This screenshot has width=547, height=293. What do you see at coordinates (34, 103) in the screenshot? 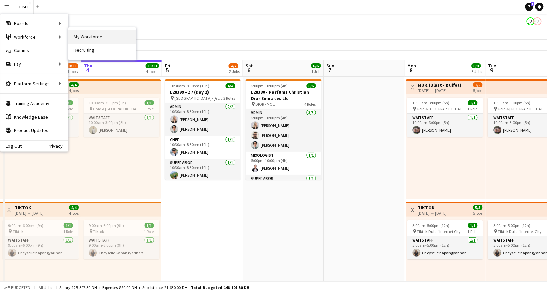
I see `a: Training Academy` at bounding box center [34, 103].